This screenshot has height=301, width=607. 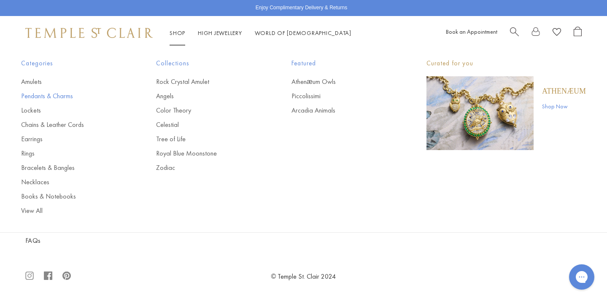 What do you see at coordinates (72, 63) in the screenshot?
I see `span: Categories` at bounding box center [72, 63].